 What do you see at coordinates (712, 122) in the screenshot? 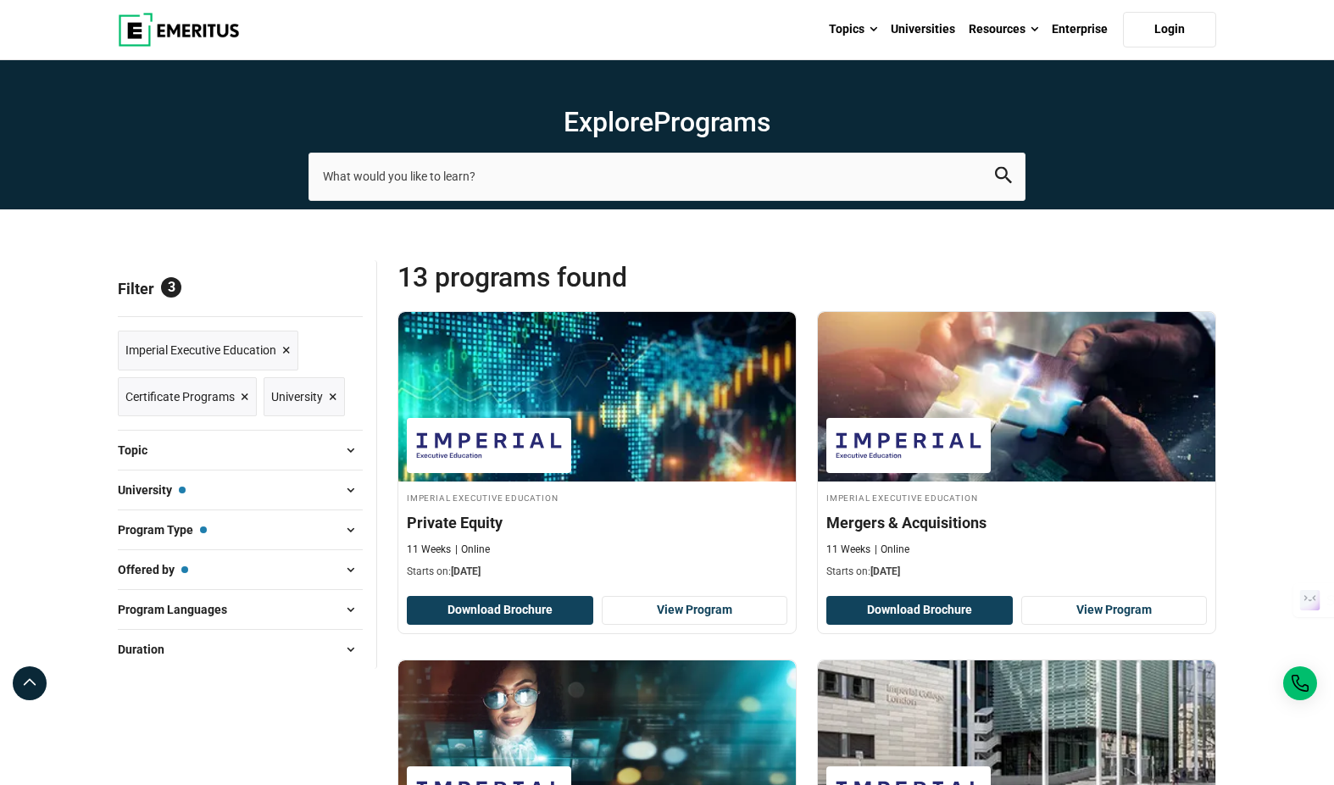
I see `span: Programs` at bounding box center [712, 122].